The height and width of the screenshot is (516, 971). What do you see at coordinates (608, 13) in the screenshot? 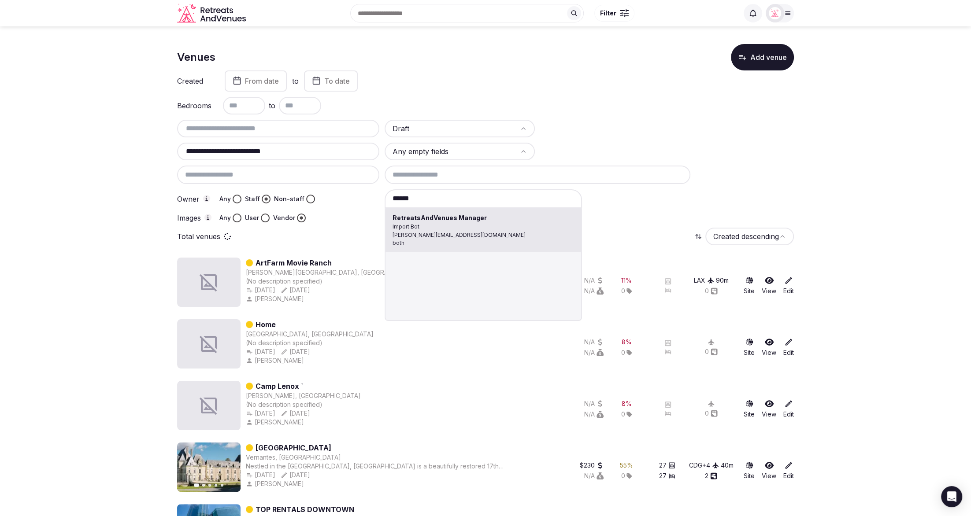
I see `span: Filter` at bounding box center [608, 13].